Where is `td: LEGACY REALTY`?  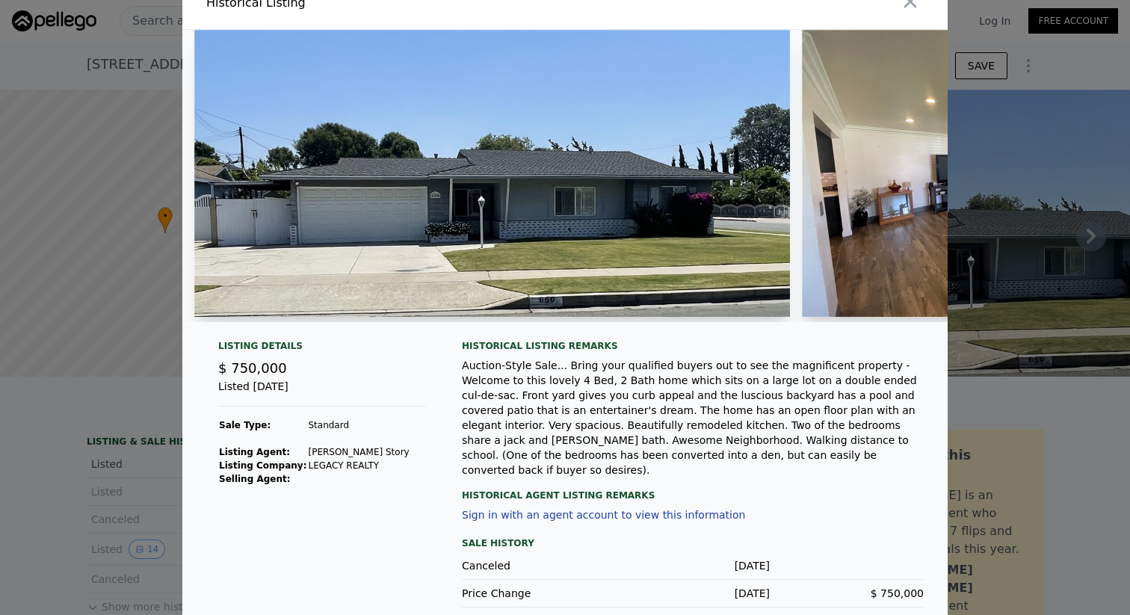 td: LEGACY REALTY is located at coordinates (358, 466).